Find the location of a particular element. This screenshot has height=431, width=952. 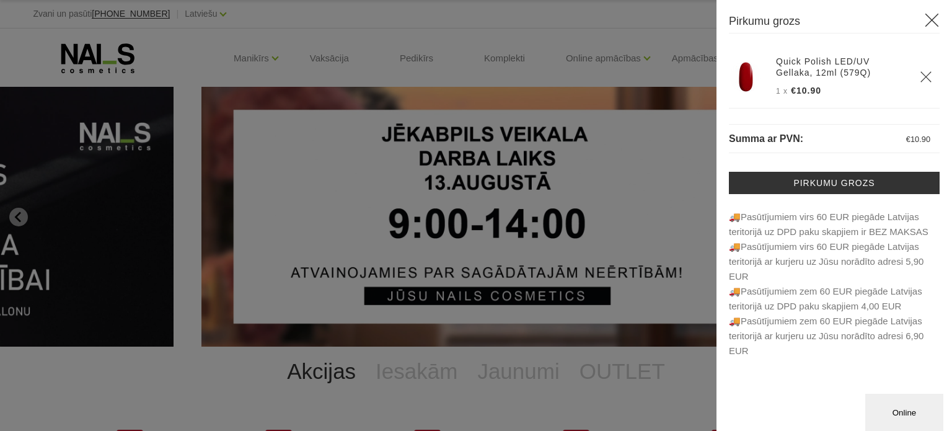

span: 10.90 is located at coordinates (921, 139).